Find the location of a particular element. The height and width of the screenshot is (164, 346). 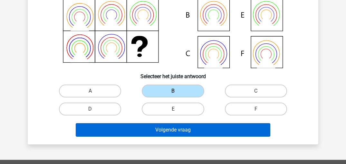

label: F is located at coordinates (256, 109).